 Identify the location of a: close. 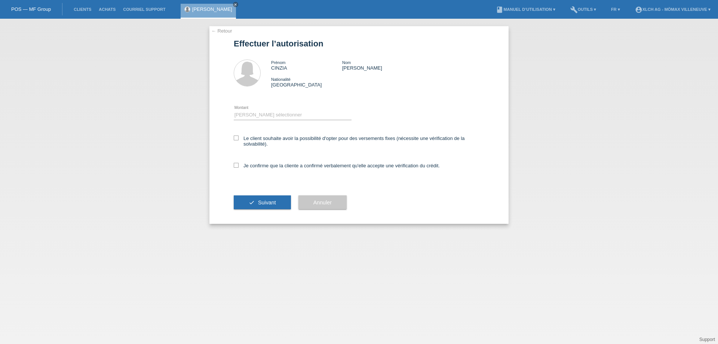
(236, 4).